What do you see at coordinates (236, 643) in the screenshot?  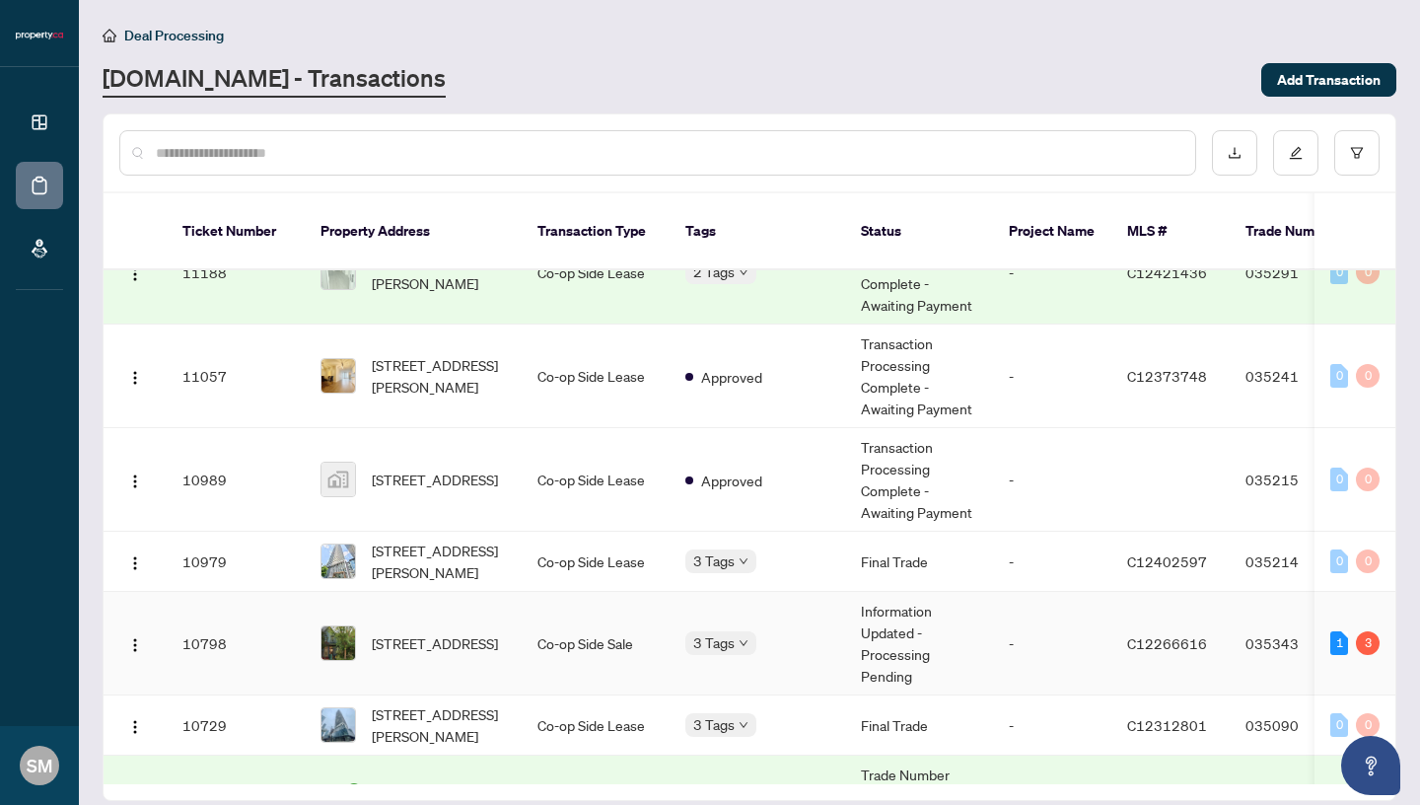 I see `td: 10798` at bounding box center [236, 643].